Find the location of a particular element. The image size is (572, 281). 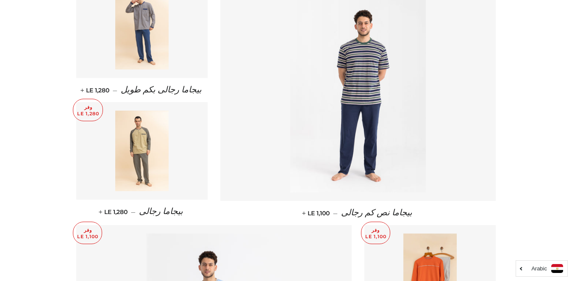

a: بيجاما رجالى — LE 1,280 is located at coordinates (142, 211).